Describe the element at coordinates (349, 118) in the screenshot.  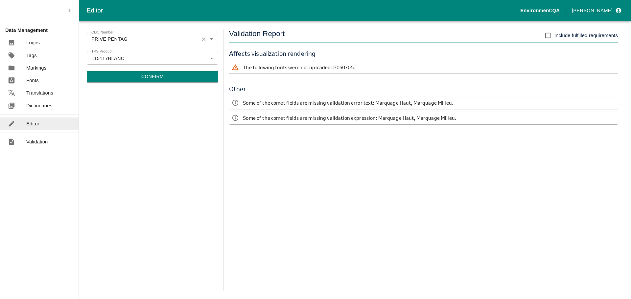
I see `p: Some of the comet fields are missing validation expression: Marquage Haut, Marquage Milieu.` at that location.